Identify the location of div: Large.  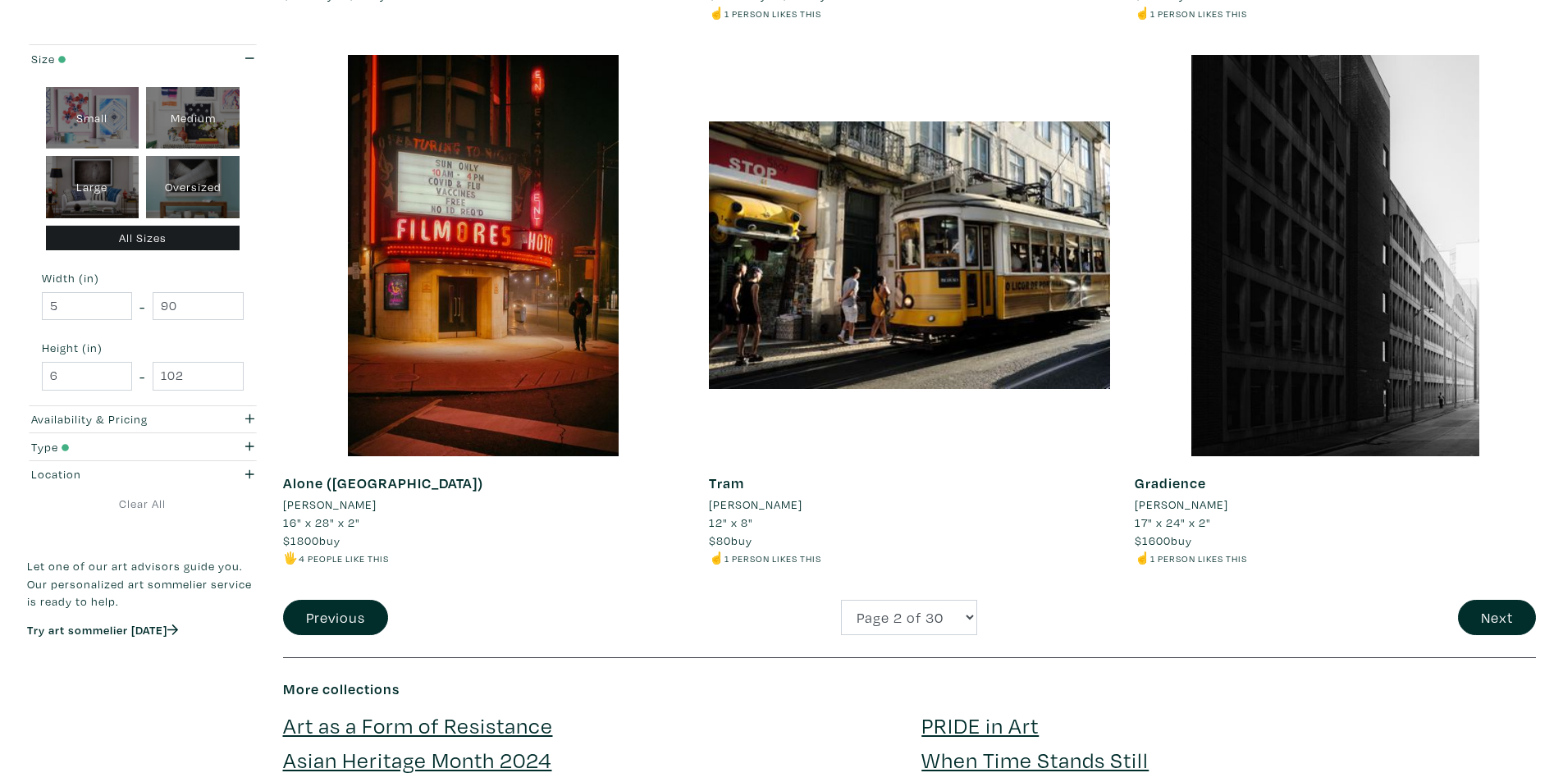
(93, 187).